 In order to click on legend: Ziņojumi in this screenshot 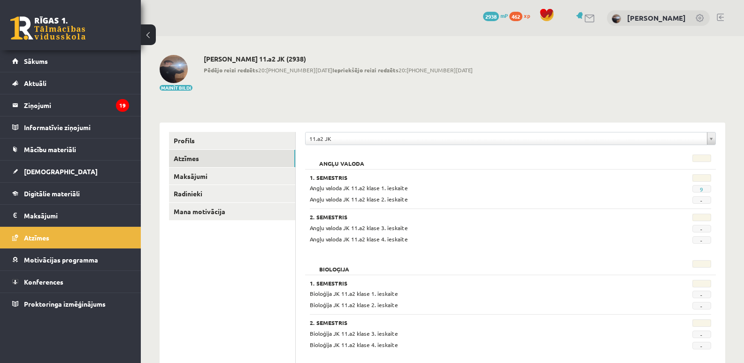, I will do `click(77, 105)`.